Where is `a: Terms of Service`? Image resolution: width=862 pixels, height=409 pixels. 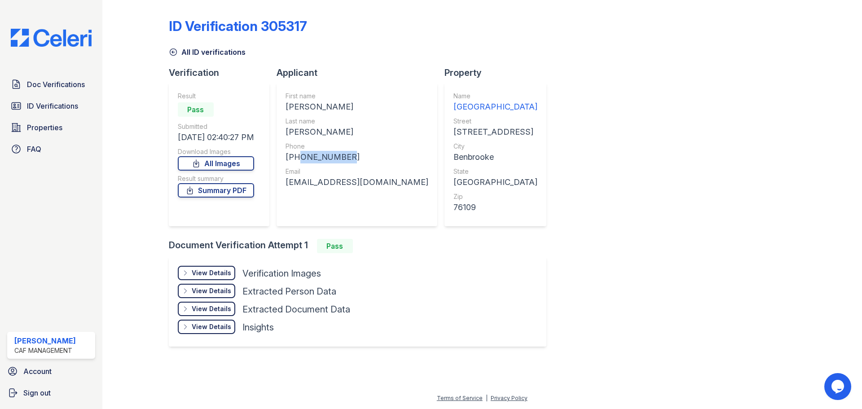 a: Terms of Service is located at coordinates (460, 398).